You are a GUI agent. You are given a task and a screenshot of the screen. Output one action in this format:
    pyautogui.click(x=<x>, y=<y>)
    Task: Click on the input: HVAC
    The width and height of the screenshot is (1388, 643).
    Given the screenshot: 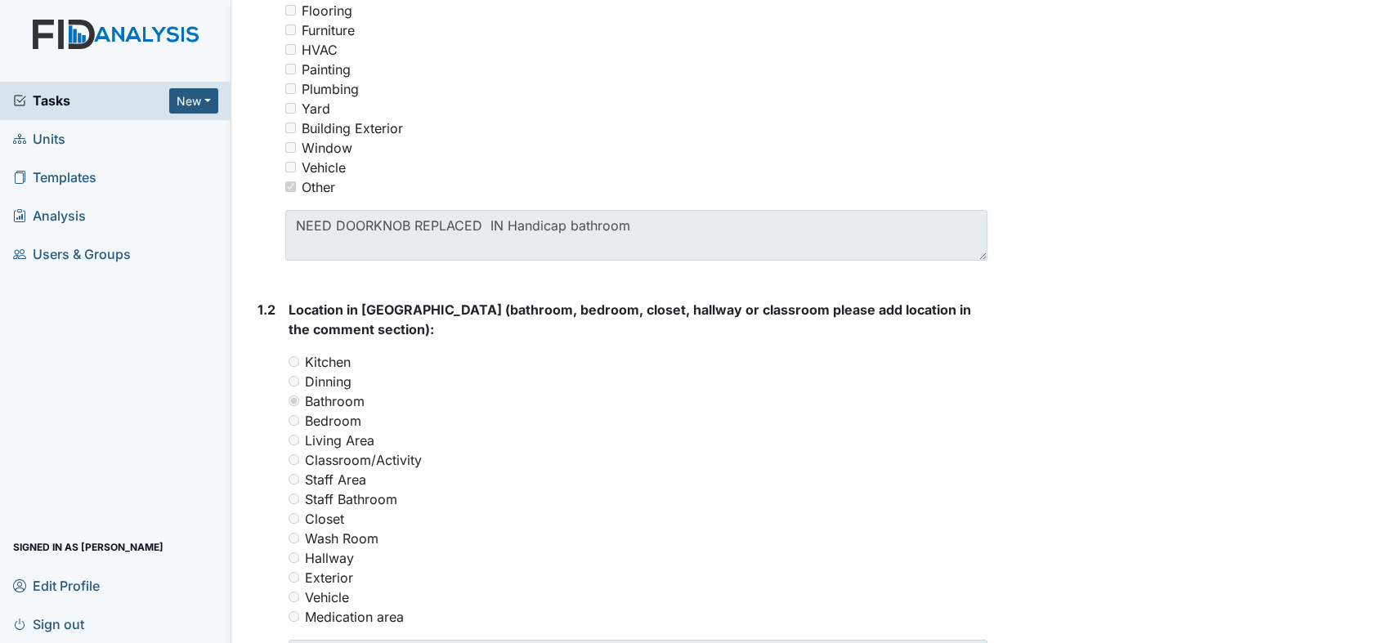 What is the action you would take?
    pyautogui.click(x=290, y=49)
    